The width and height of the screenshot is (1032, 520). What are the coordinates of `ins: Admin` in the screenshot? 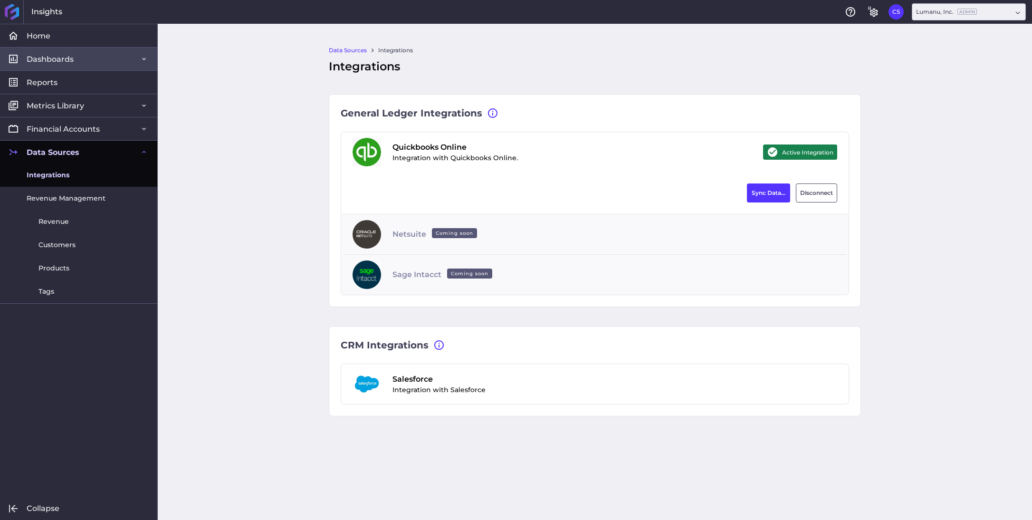 It's located at (967, 11).